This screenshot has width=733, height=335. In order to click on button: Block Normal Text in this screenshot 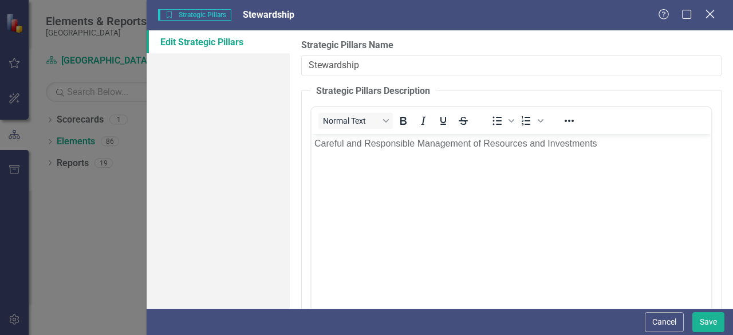, I will do `click(356, 121)`.